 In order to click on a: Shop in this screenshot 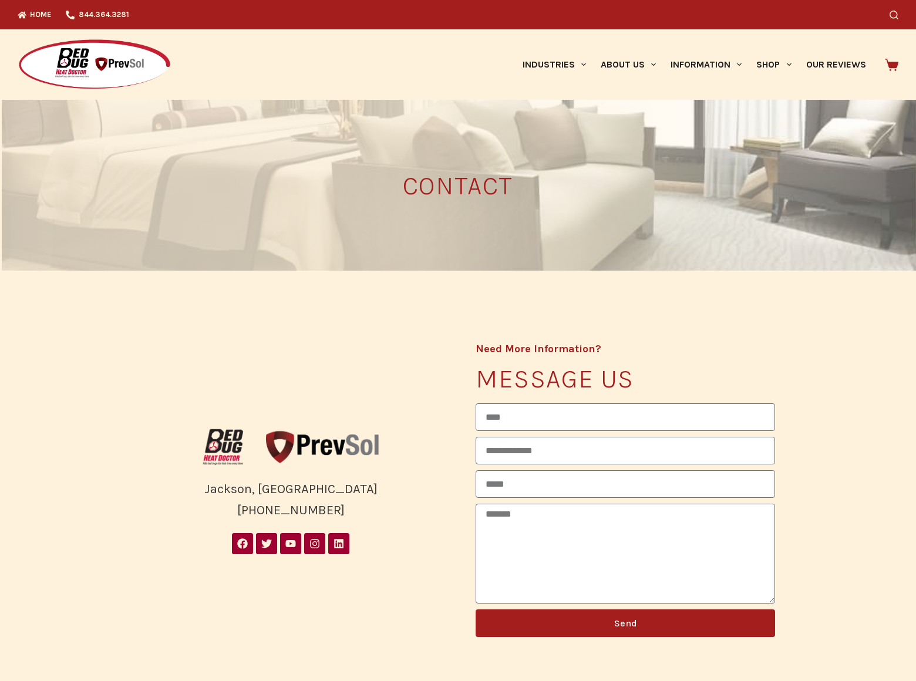, I will do `click(774, 65)`.